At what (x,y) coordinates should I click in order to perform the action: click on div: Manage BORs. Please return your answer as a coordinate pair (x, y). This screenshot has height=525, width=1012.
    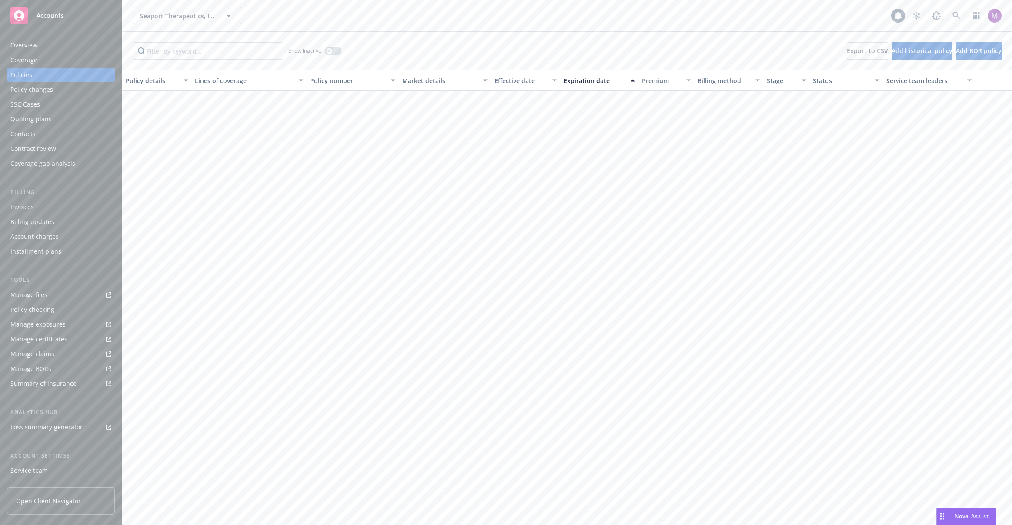
    Looking at the image, I should click on (31, 369).